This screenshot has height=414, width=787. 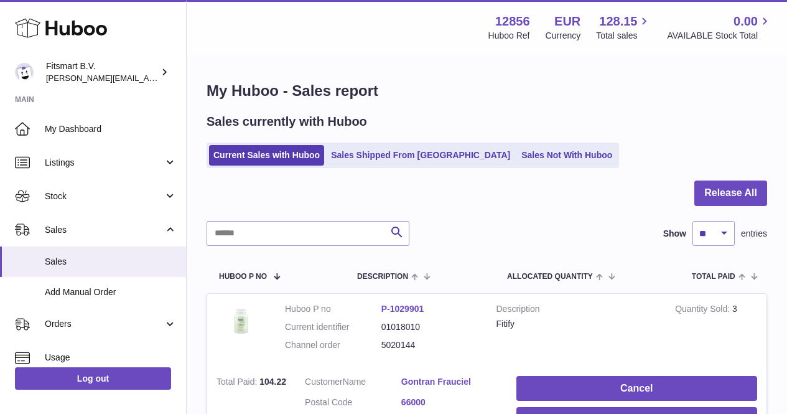 I want to click on span: Total sales, so click(x=624, y=35).